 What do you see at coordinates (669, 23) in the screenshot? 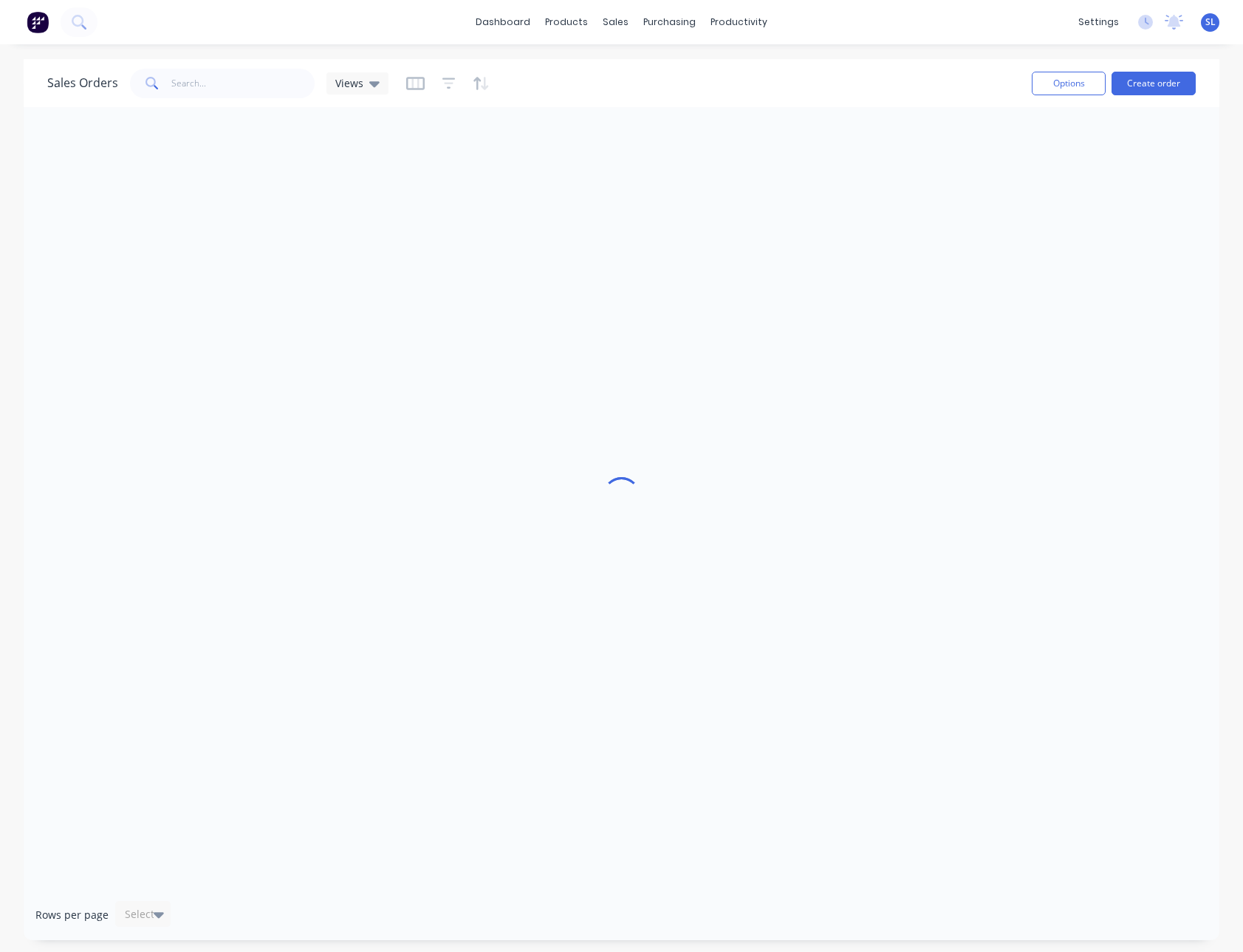
I see `div: purchasing` at bounding box center [669, 23].